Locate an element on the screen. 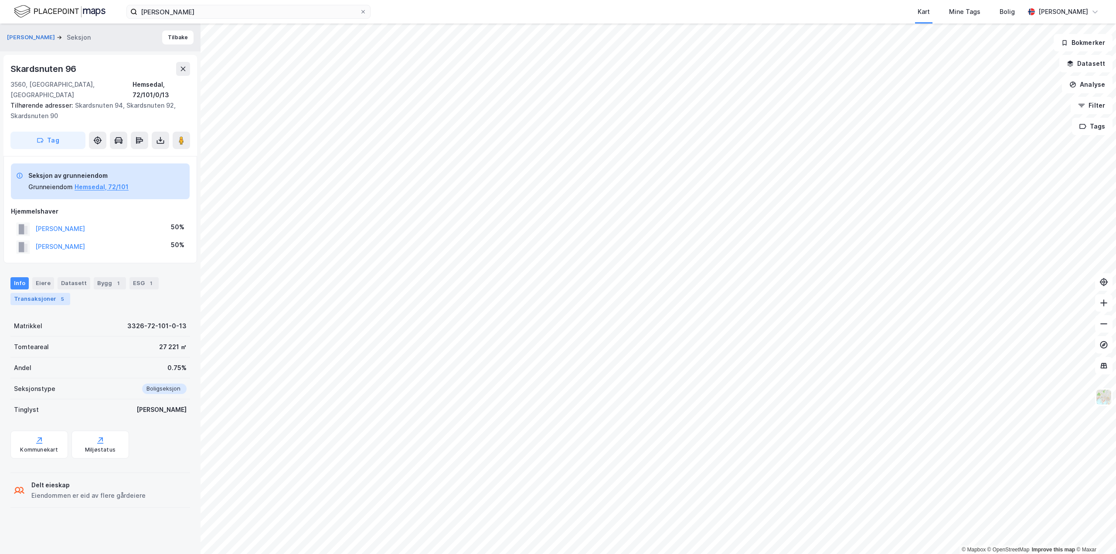 The image size is (1116, 554). div: Datasett is located at coordinates (74, 283).